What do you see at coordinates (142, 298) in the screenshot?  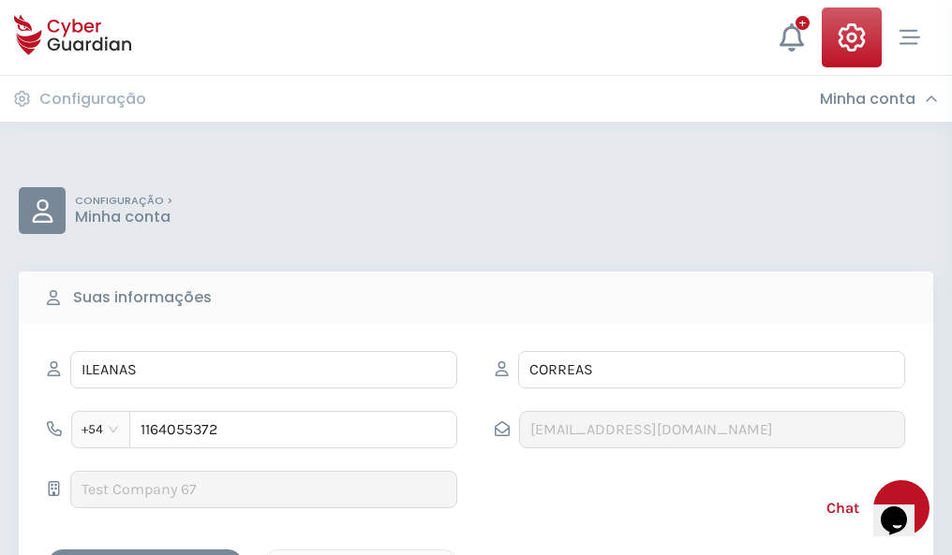 I see `b: Suas informações` at bounding box center [142, 298].